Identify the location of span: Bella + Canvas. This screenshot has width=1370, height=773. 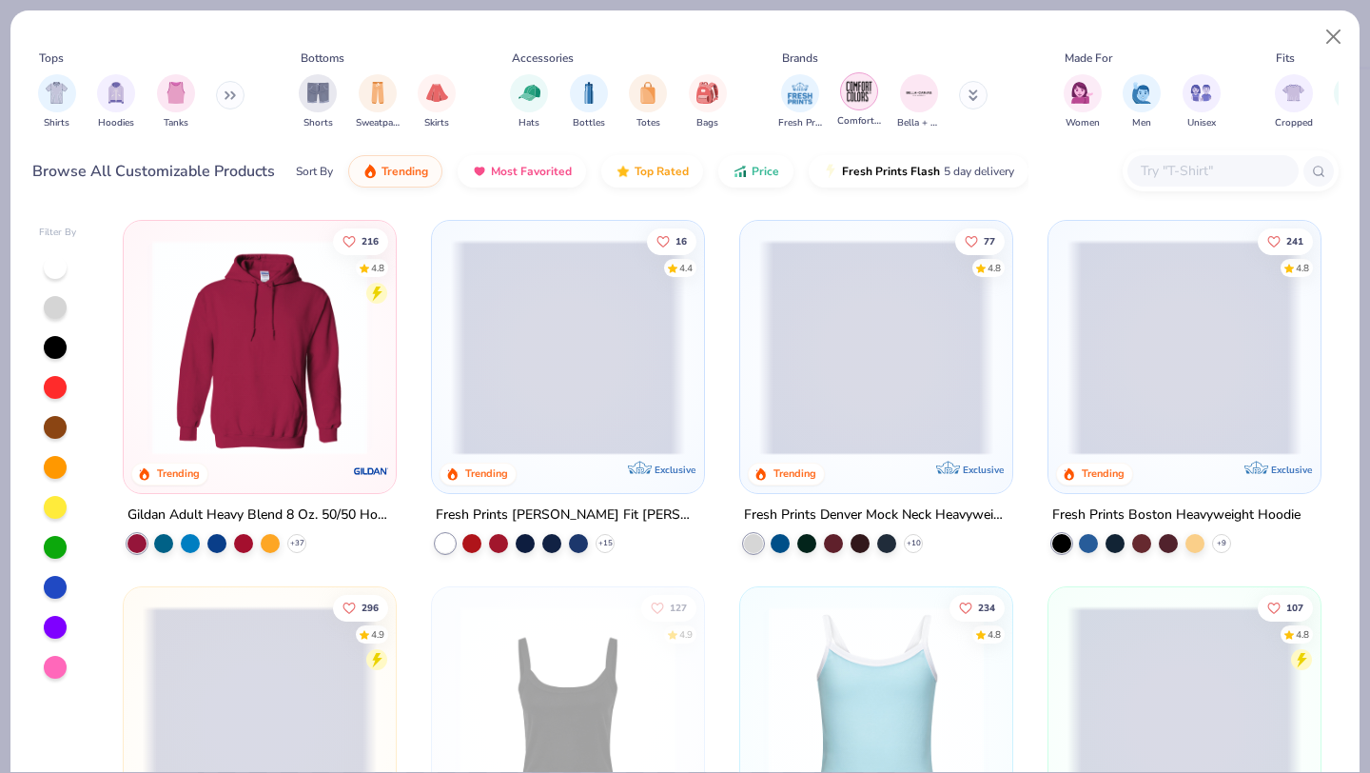
(919, 123).